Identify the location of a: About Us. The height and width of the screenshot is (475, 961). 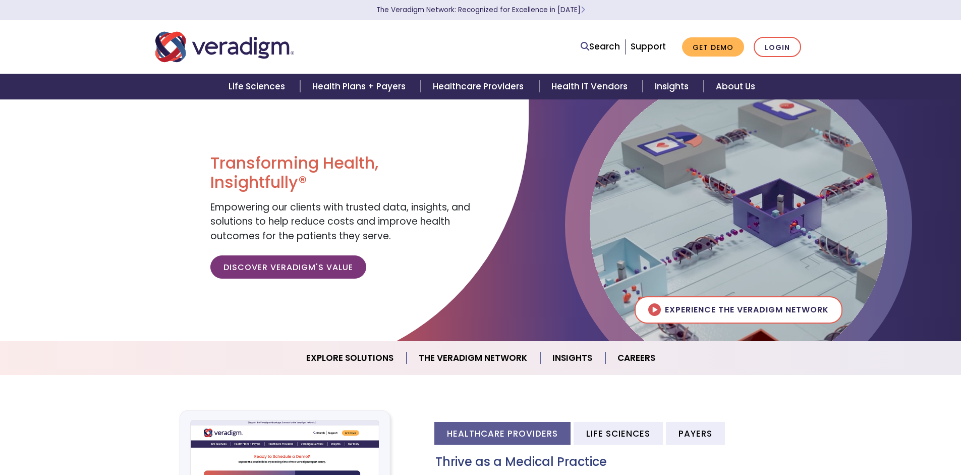
(736, 86).